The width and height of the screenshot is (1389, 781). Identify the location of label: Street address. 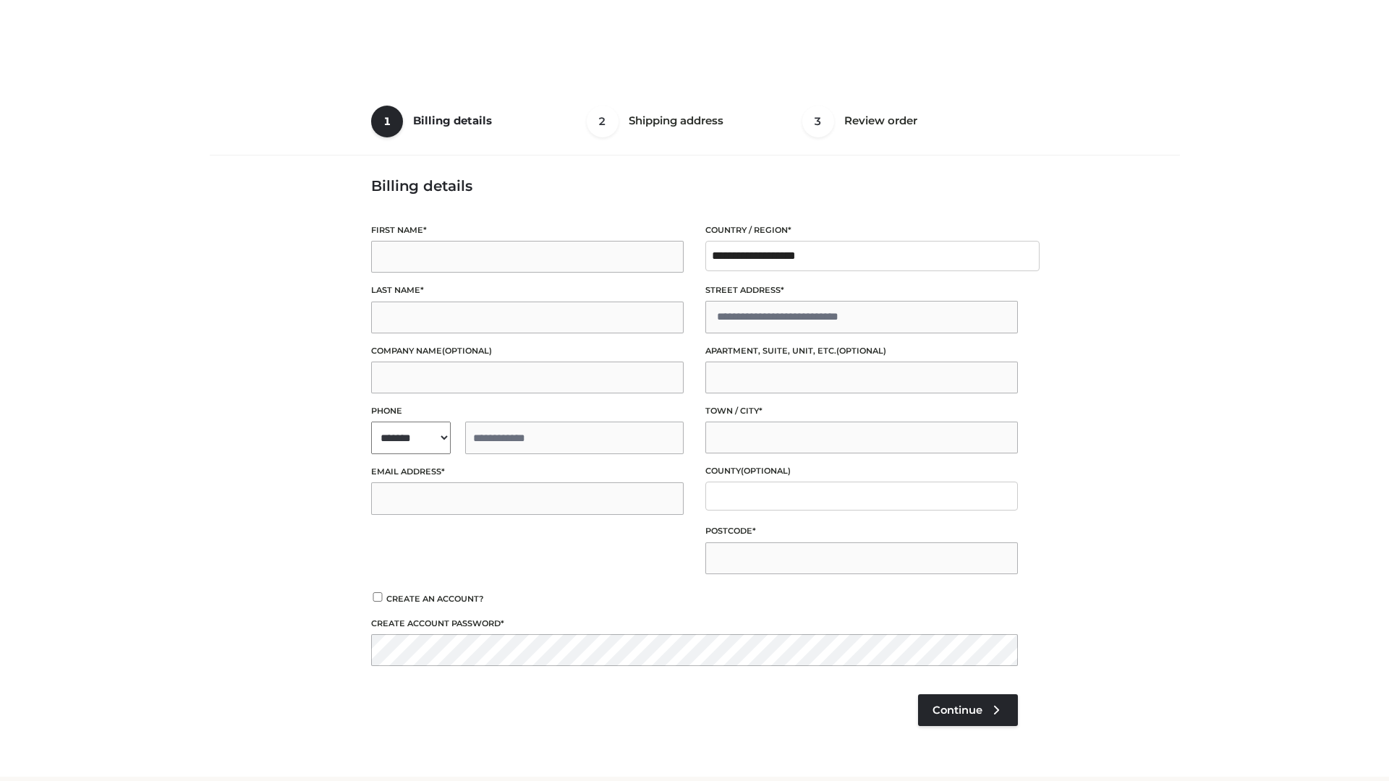
(862, 290).